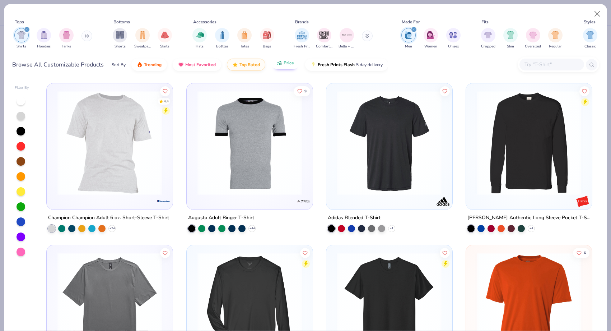 This screenshot has width=611, height=331. Describe the element at coordinates (347, 35) in the screenshot. I see `img: Bella + Canvas Image` at that location.